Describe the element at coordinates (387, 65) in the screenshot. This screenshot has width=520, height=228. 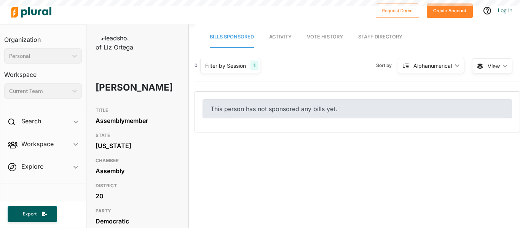
I see `span: Sort by` at that location.